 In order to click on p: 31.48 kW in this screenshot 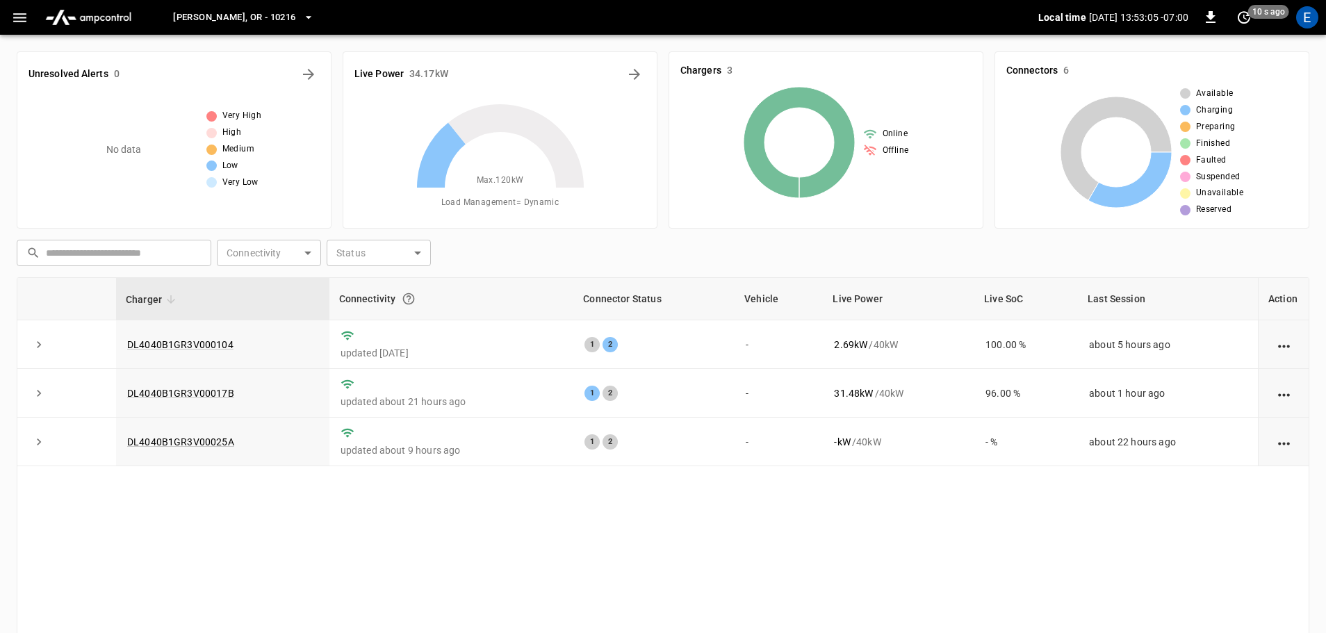, I will do `click(853, 393)`.